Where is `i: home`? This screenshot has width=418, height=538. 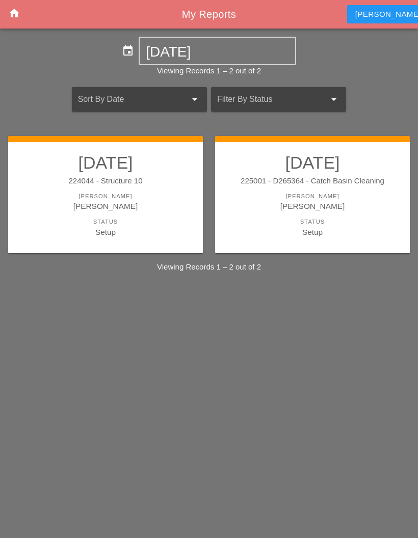 i: home is located at coordinates (14, 13).